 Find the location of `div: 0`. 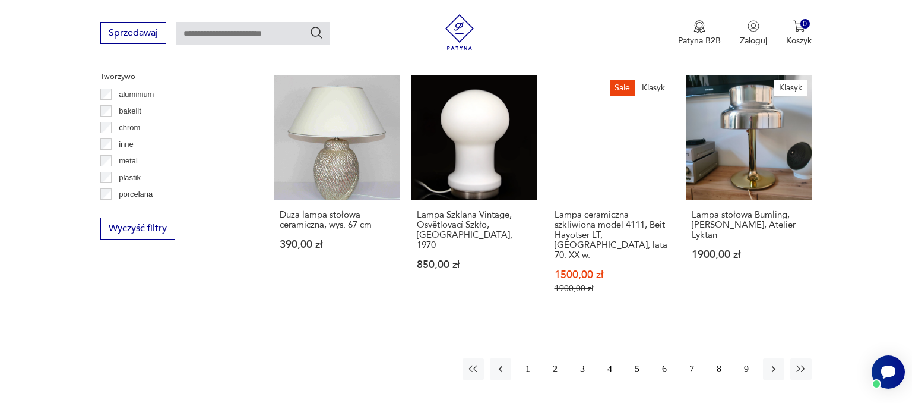

div: 0 is located at coordinates (805, 24).